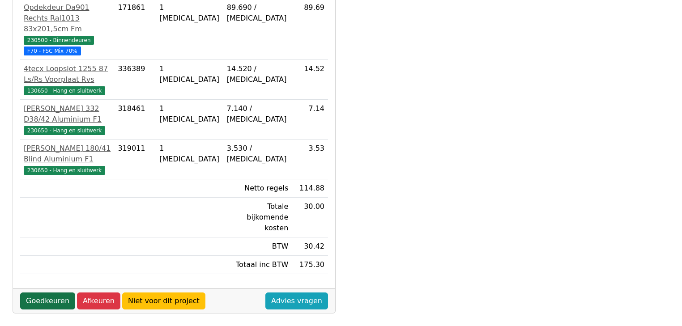  What do you see at coordinates (258, 247) in the screenshot?
I see `td: BTW` at bounding box center [258, 247].